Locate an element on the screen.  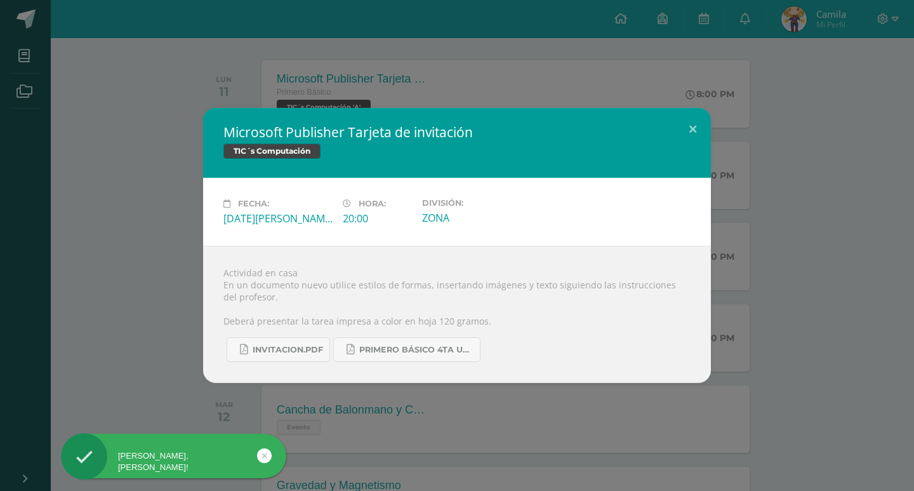
a: PRIMERO BÁSICO 4TA UNIDAD..pdf is located at coordinates (407, 349).